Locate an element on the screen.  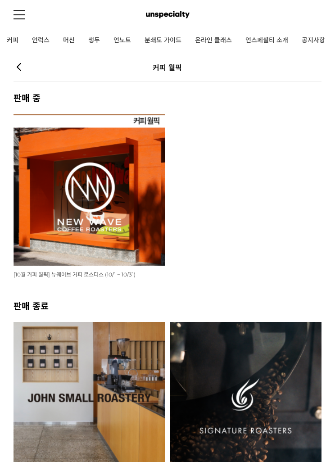
a: 머신 is located at coordinates (69, 41).